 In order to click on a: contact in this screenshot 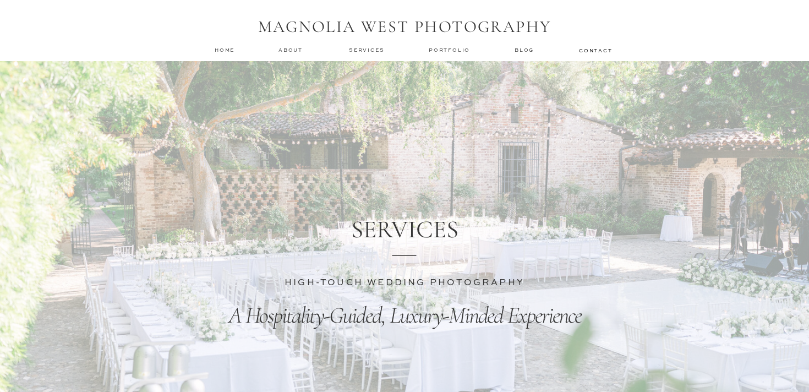, I will do `click(595, 50)`.